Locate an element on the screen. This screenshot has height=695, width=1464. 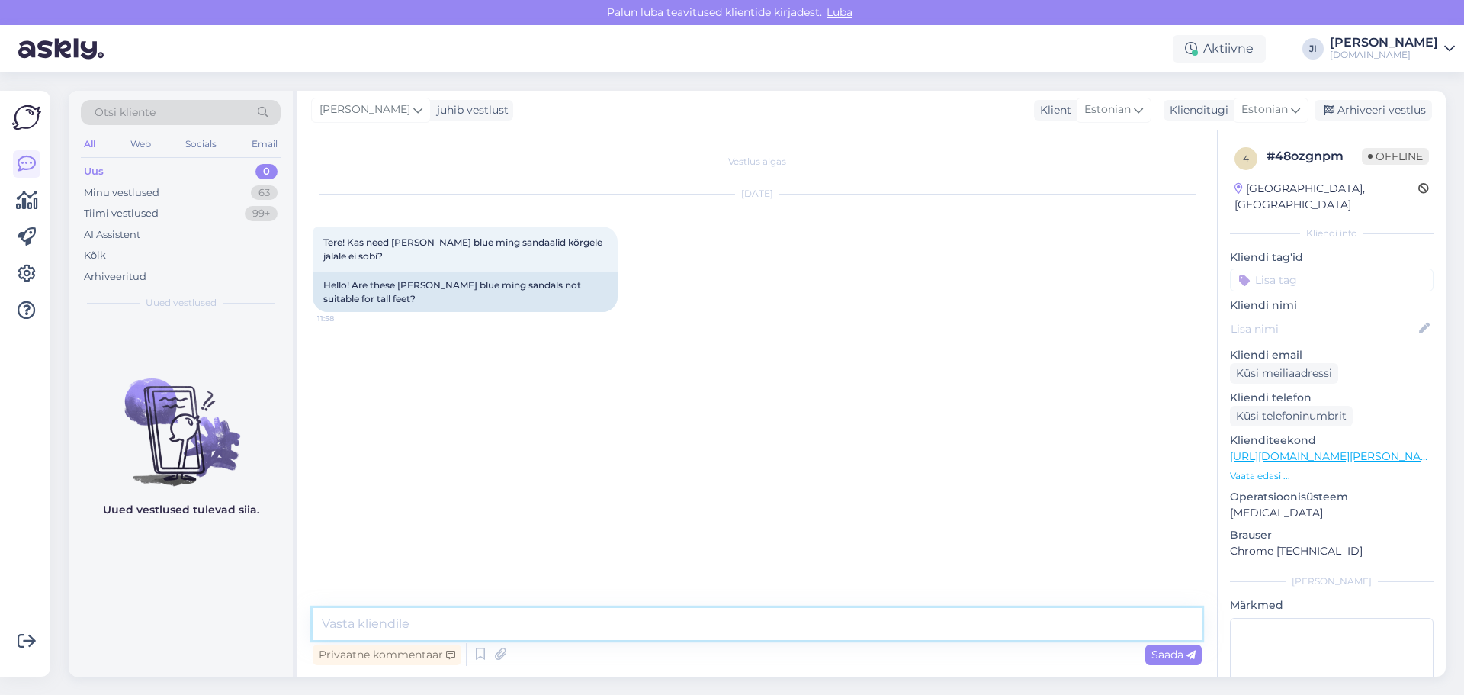
div: 99+ is located at coordinates (261, 214).